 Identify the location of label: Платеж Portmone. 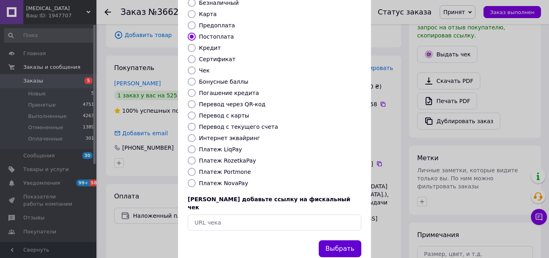
(225, 172).